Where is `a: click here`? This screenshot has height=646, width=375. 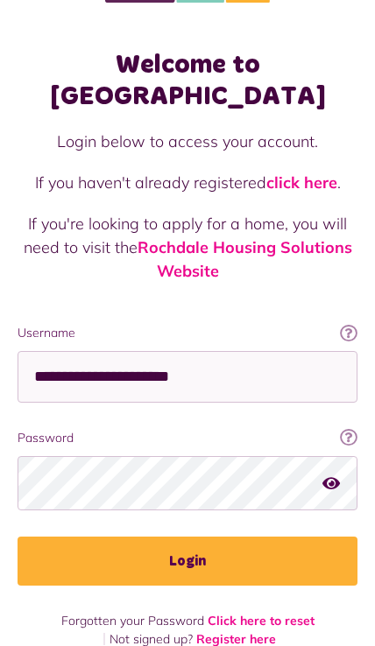 a: click here is located at coordinates (301, 182).